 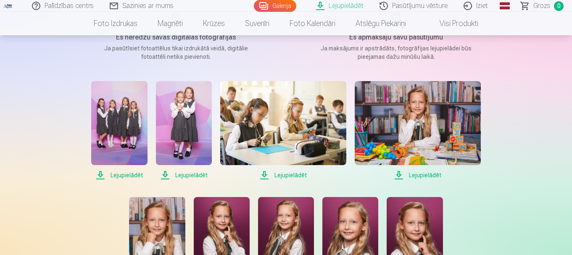 I want to click on a: Foto kalendāri, so click(x=312, y=24).